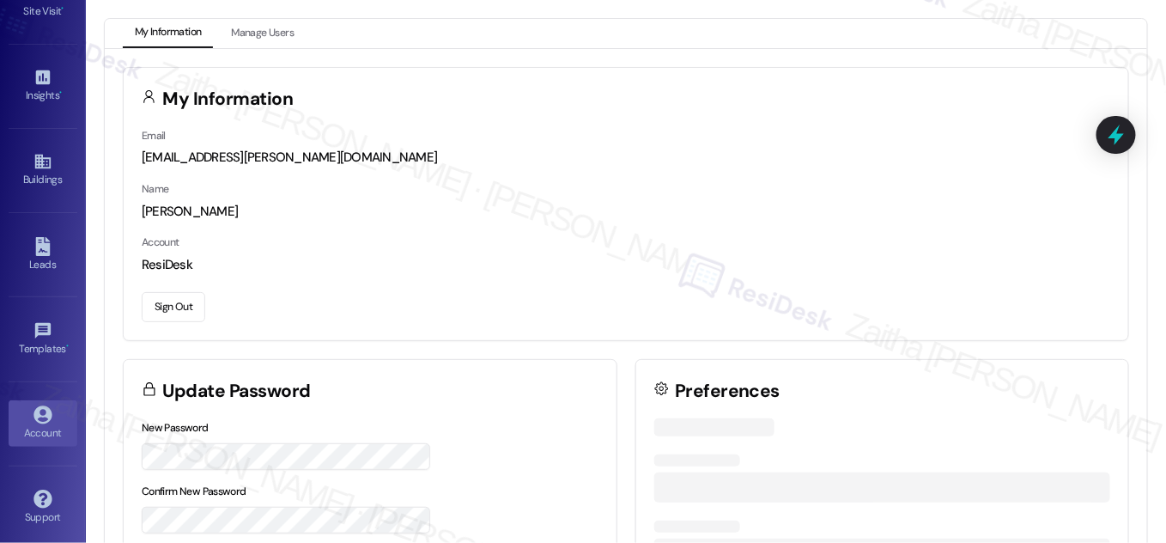 This screenshot has width=1166, height=543. Describe the element at coordinates (43, 255) in the screenshot. I see `a: Leads` at that location.